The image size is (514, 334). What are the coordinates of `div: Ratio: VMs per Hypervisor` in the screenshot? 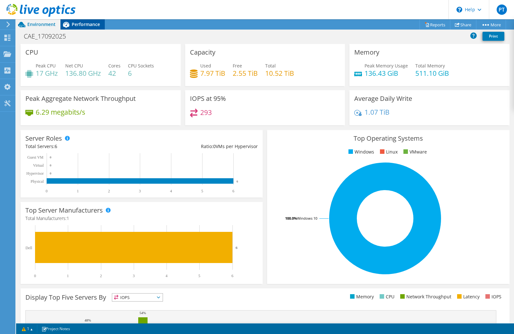 It's located at (200, 147).